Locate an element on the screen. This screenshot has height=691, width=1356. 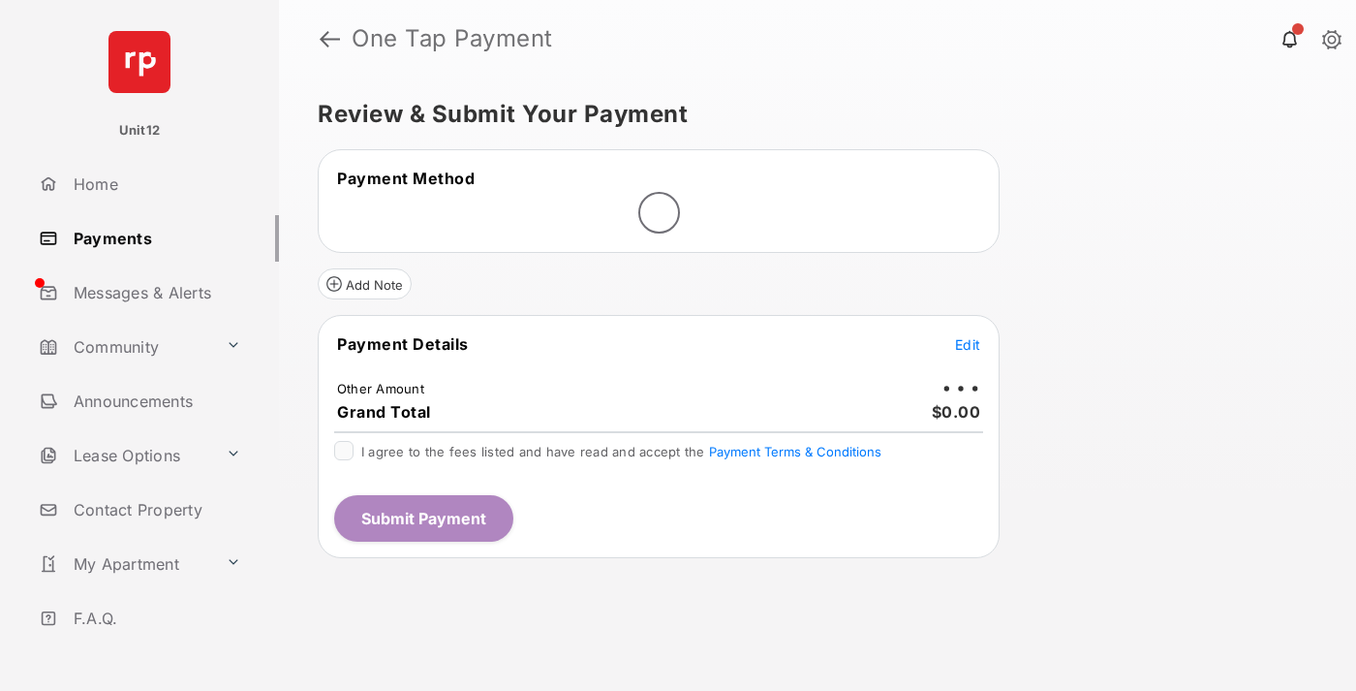
a: F.A.Q. is located at coordinates (155, 618).